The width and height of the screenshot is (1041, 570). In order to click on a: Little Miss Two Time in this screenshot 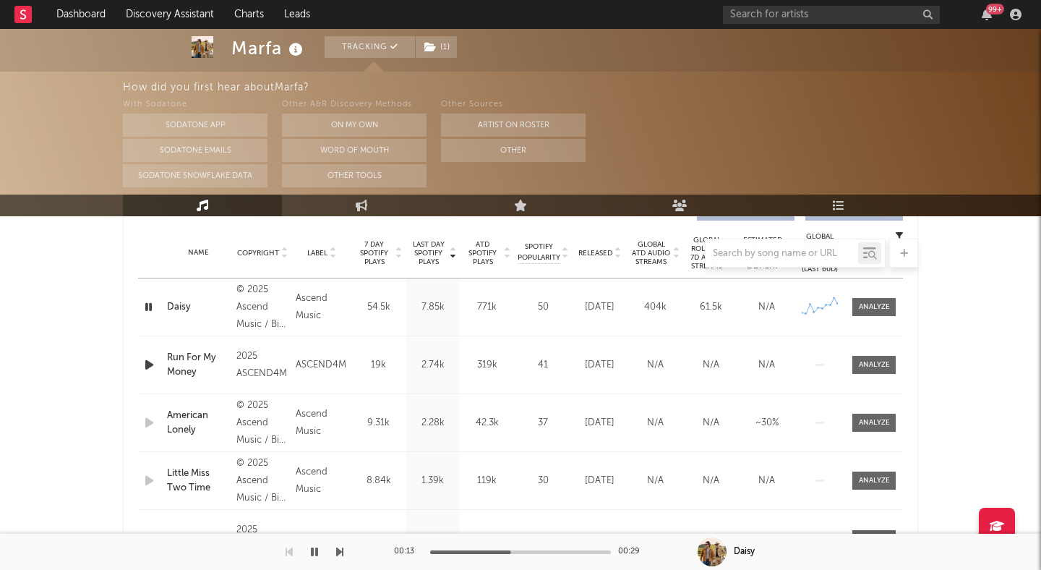, I will do `click(198, 480)`.